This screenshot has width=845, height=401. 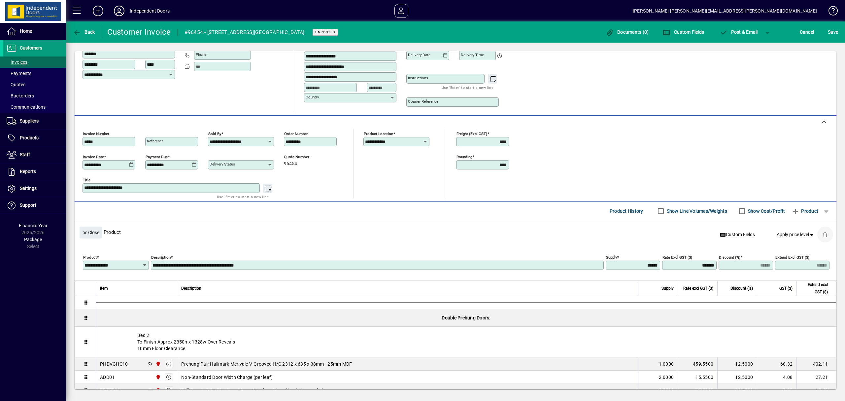 I want to click on div: Bed 2 To Finish Approx 2350h x 1328w Over Reveals 10mm Floor Clearance, so click(x=466, y=342).